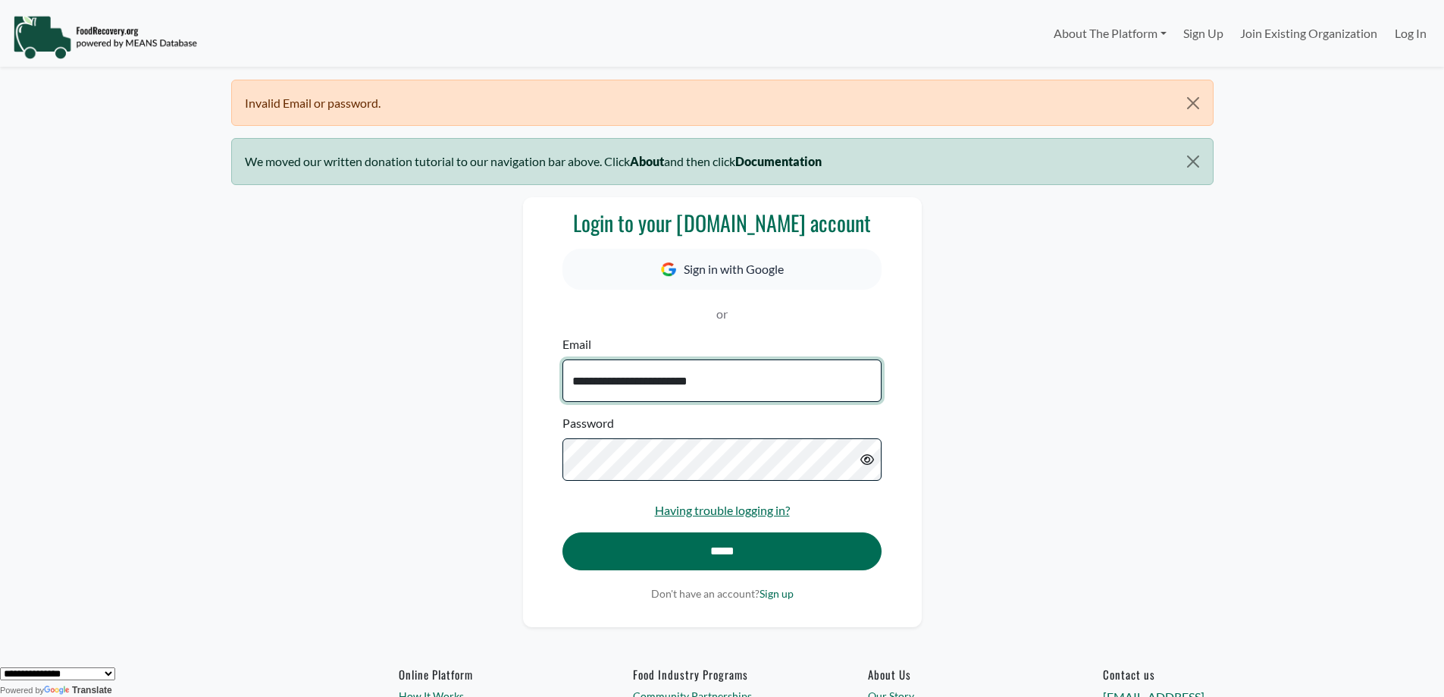  Describe the element at coordinates (776, 593) in the screenshot. I see `a: Sign up` at that location.